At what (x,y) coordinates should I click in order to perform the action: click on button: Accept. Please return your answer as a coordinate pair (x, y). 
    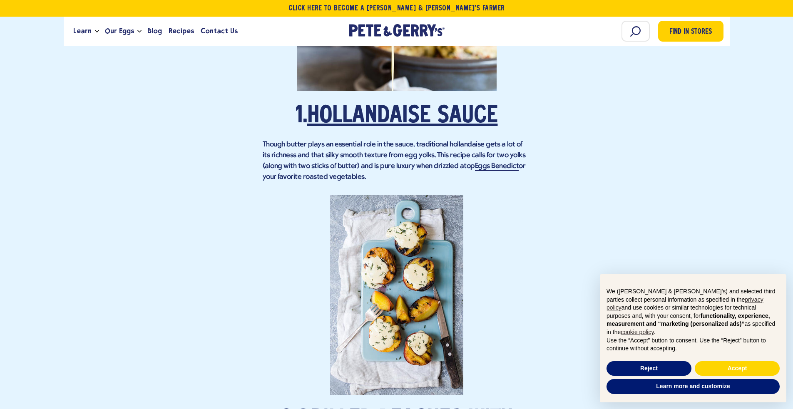
    Looking at the image, I should click on (738, 369).